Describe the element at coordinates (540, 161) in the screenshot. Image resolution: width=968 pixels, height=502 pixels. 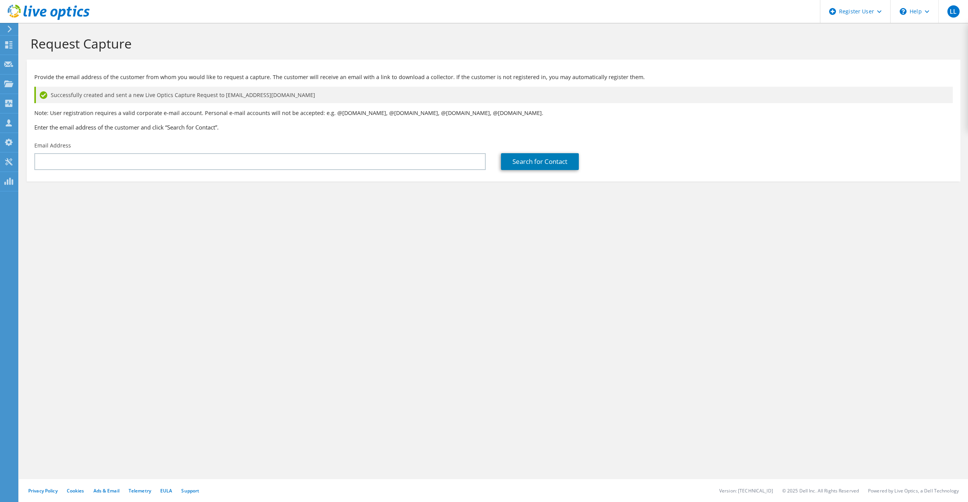
I see `a: Search for Contact` at that location.